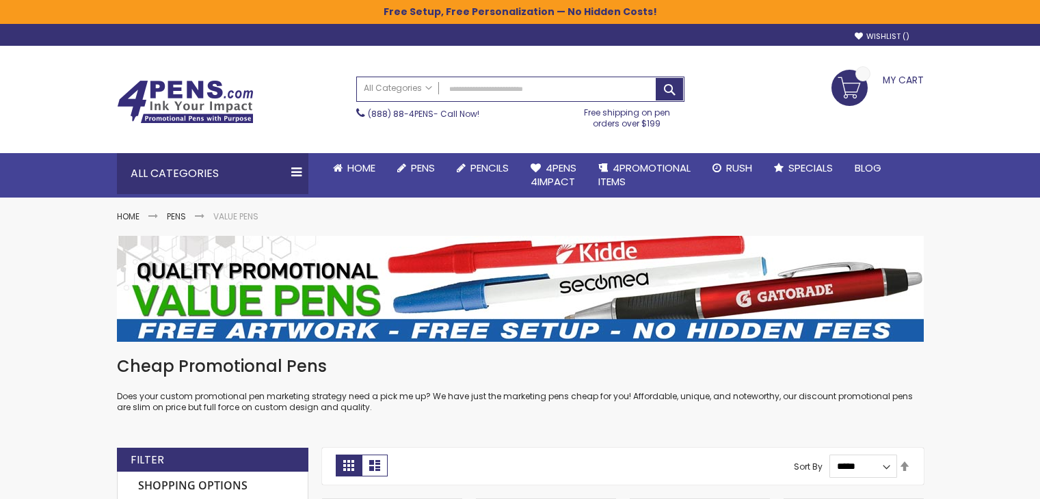 This screenshot has width=1040, height=499. I want to click on a: 4Pens4impact, so click(553, 175).